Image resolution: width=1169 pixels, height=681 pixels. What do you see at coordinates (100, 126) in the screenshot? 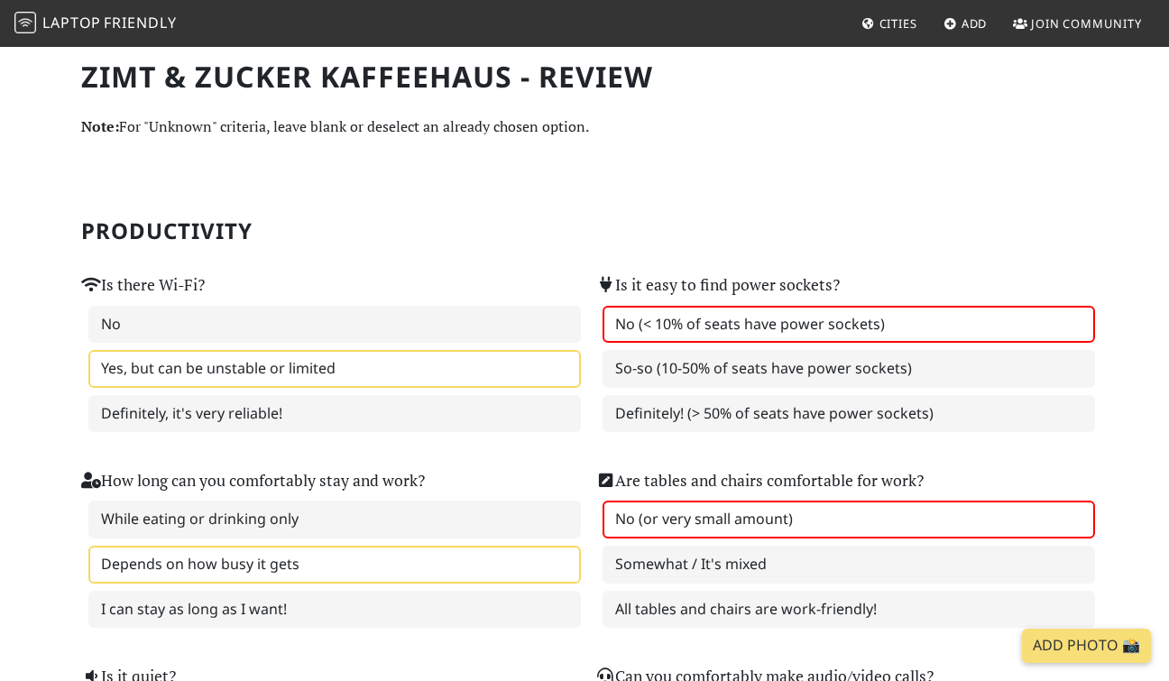
I see `strong: Note:` at bounding box center [100, 126].